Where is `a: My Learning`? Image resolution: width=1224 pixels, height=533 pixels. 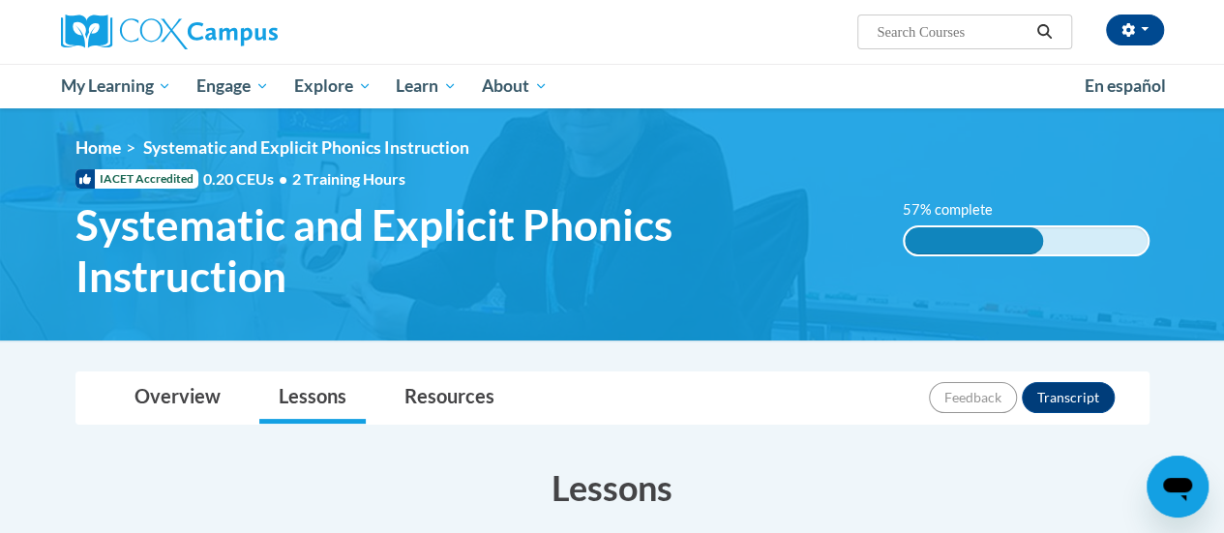 a: My Learning is located at coordinates (116, 86).